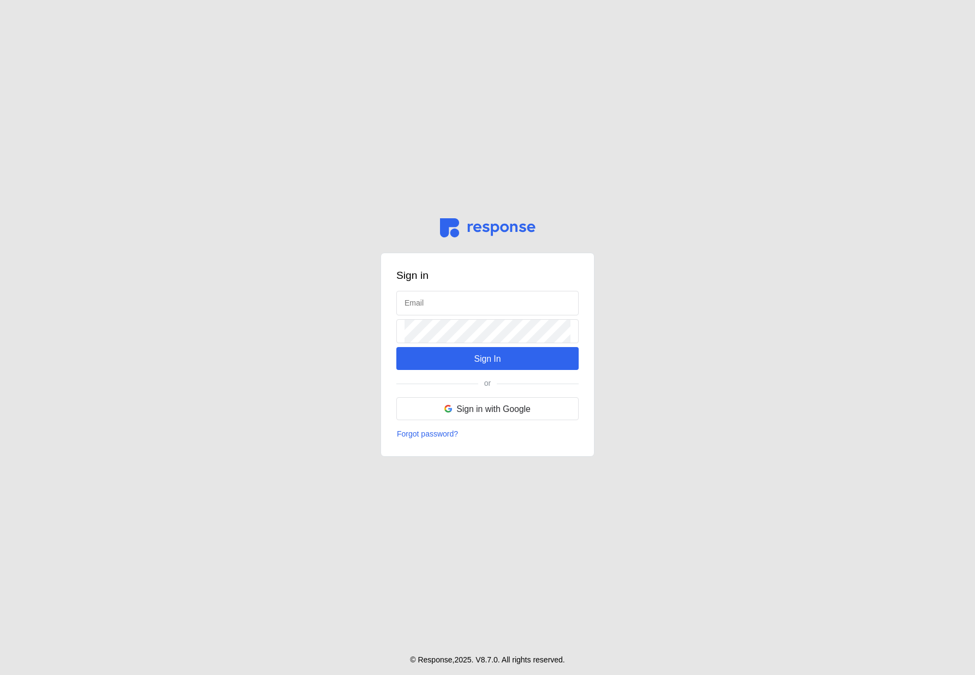  Describe the element at coordinates (493, 409) in the screenshot. I see `p: Sign in with Google` at that location.